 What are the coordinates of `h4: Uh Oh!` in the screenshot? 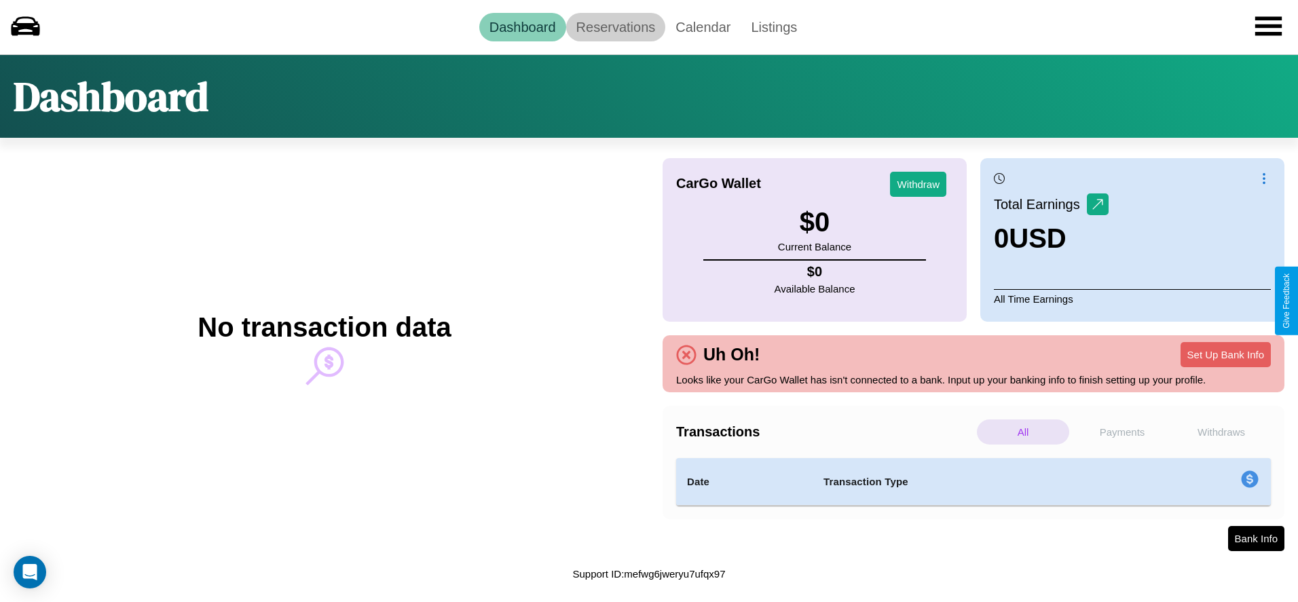 It's located at (731, 354).